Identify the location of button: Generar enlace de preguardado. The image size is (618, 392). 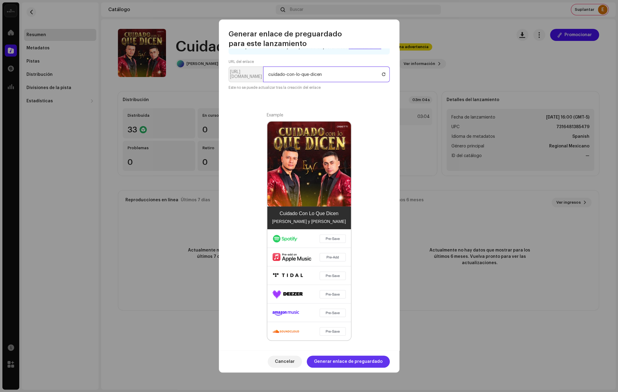
(348, 361).